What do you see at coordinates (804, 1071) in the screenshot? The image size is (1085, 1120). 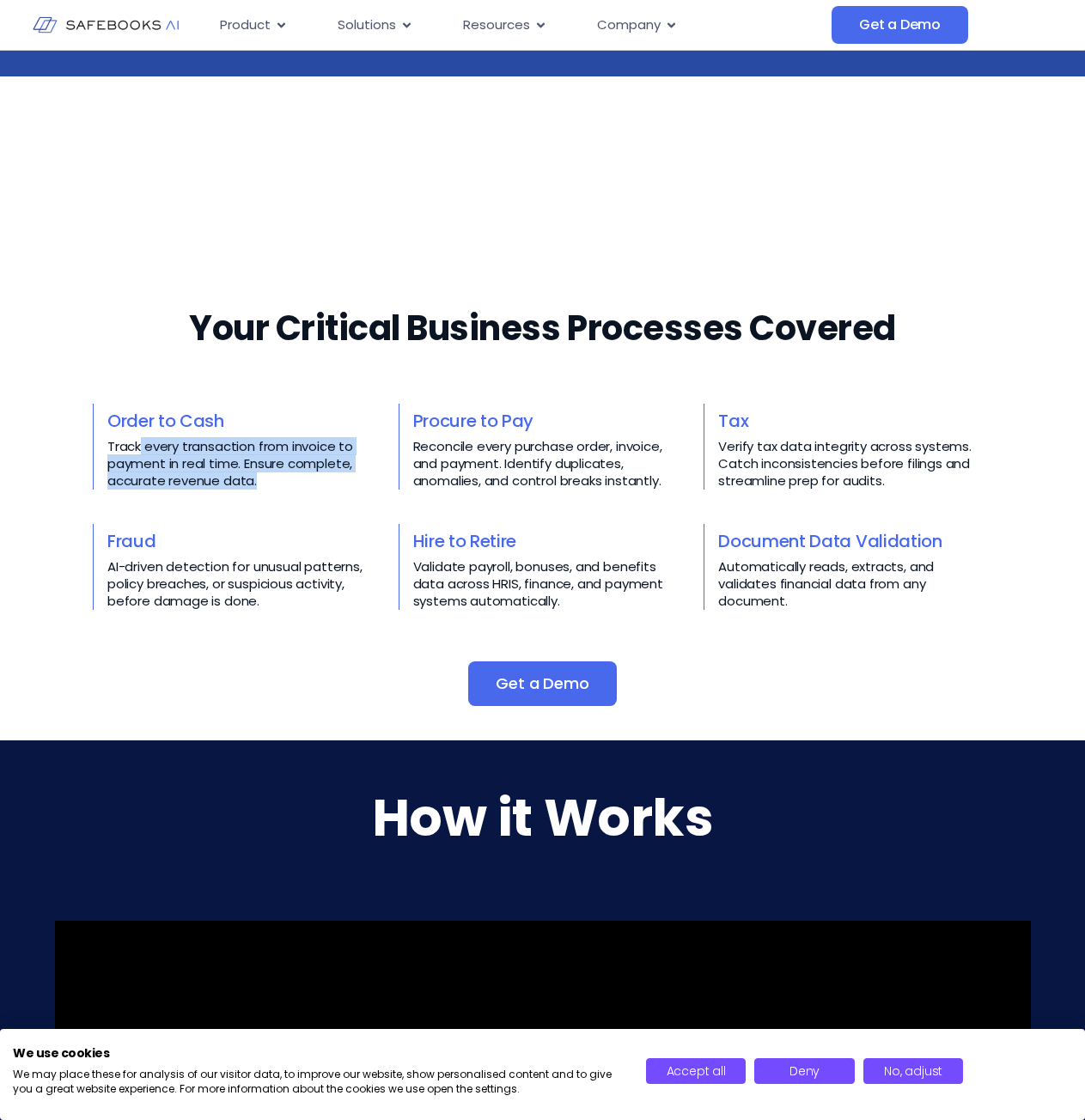 I see `span: Deny` at bounding box center [804, 1071].